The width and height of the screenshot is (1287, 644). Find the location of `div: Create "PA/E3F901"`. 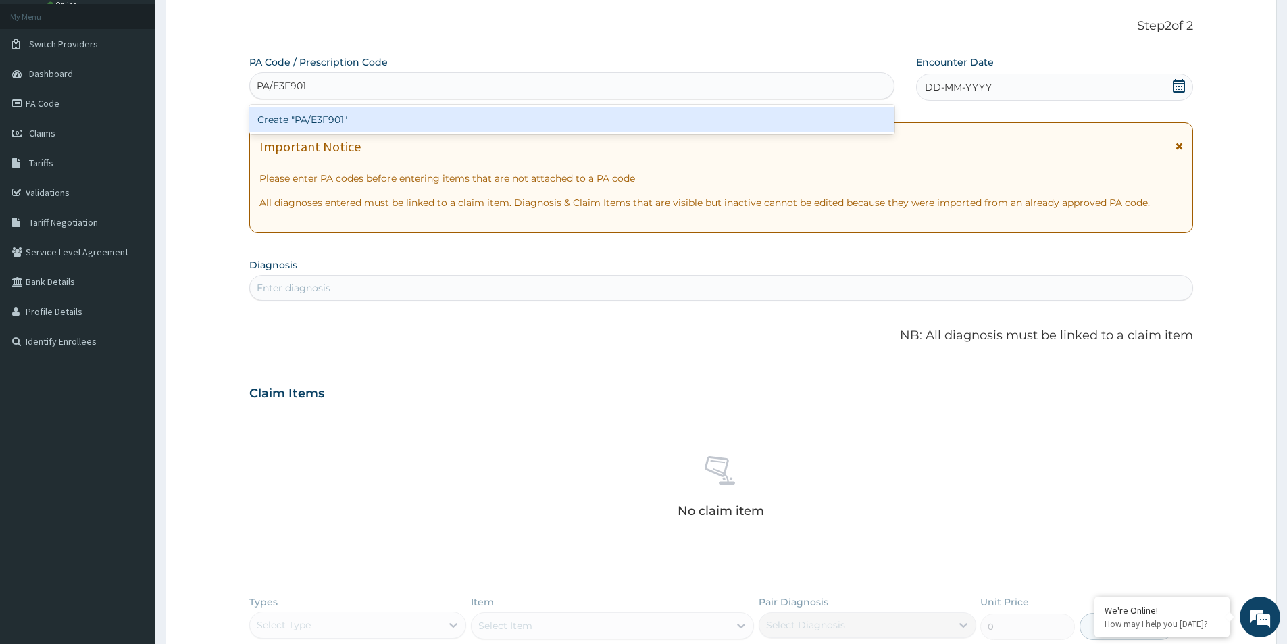

div: Create "PA/E3F901" is located at coordinates (571, 120).